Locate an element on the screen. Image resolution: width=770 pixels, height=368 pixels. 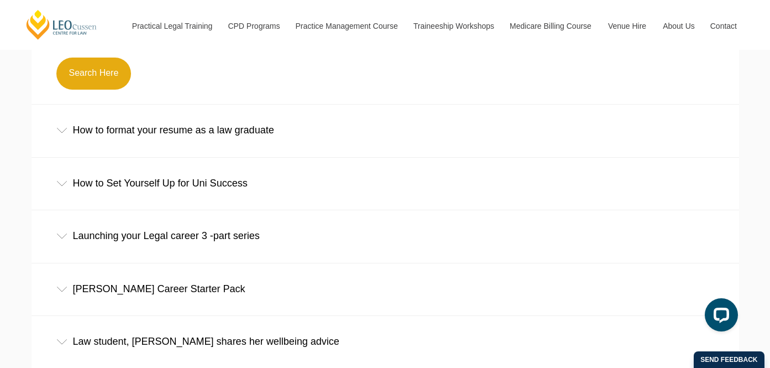
a: Search Here is located at coordinates (94, 74).